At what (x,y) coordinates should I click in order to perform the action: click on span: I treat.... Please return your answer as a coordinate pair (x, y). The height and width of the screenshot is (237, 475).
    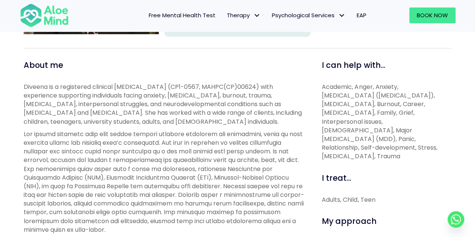
    Looking at the image, I should click on (336, 178).